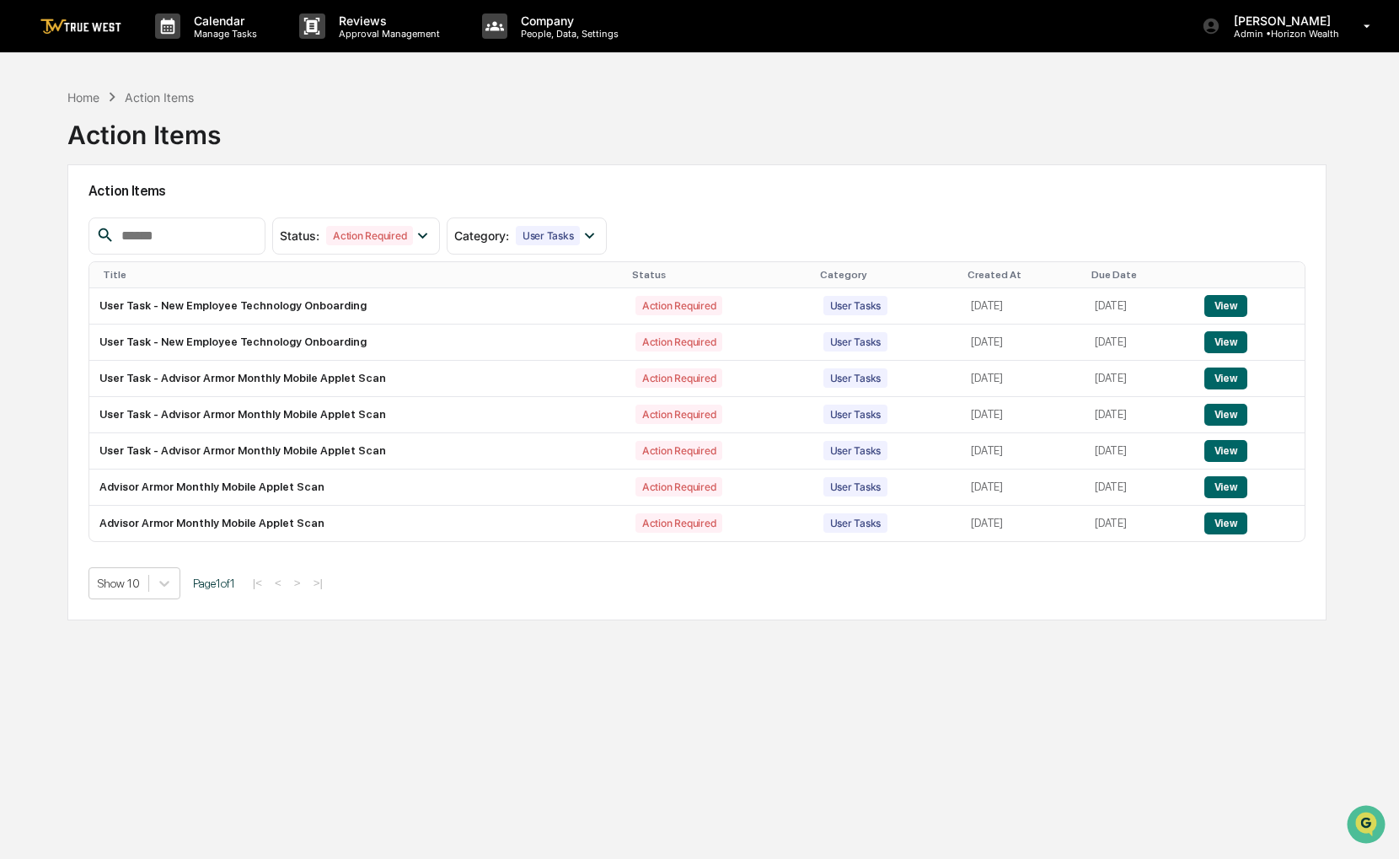 This screenshot has width=1399, height=859. What do you see at coordinates (697, 190) in the screenshot?
I see `h2: Action Items` at bounding box center [697, 190].